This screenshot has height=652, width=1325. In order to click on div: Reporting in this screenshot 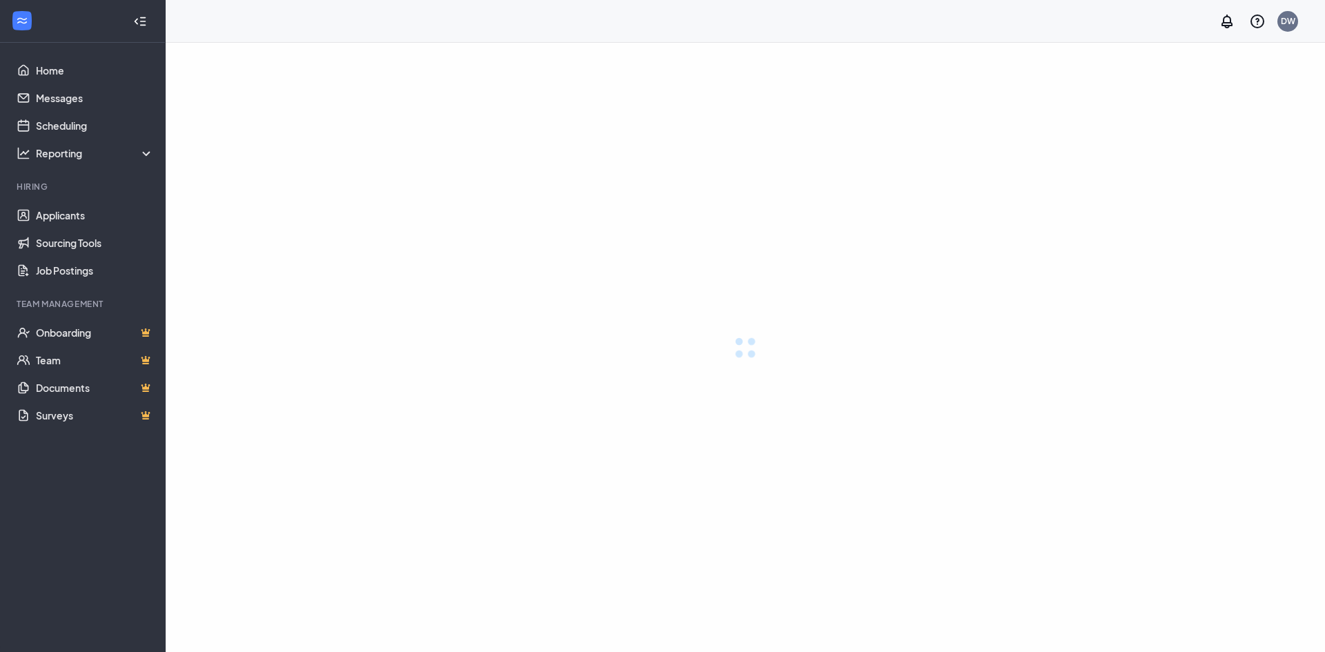, I will do `click(95, 153)`.